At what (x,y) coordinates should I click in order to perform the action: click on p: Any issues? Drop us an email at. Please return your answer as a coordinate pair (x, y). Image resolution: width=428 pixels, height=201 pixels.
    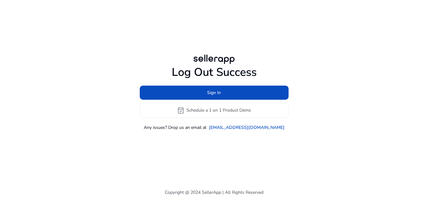
    Looking at the image, I should click on (175, 127).